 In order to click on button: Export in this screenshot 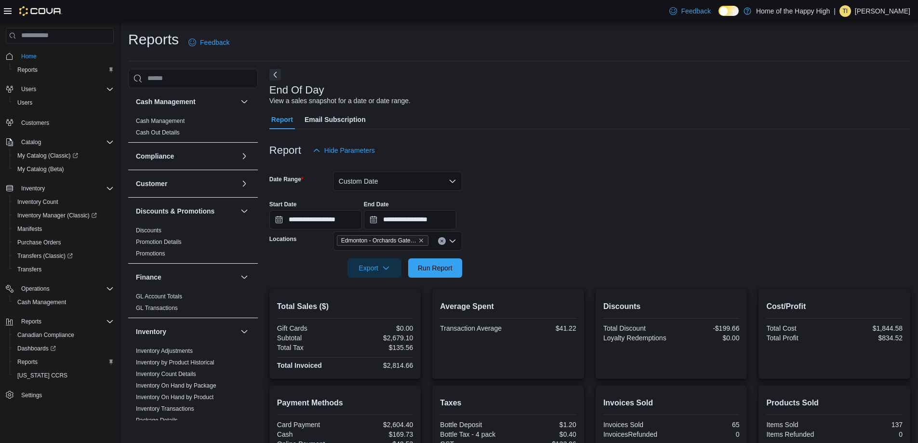, I will do `click(374, 268)`.